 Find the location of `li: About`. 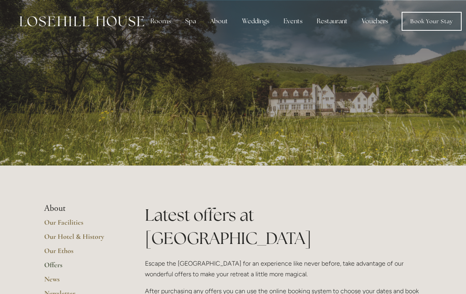

li: About is located at coordinates (82, 209).